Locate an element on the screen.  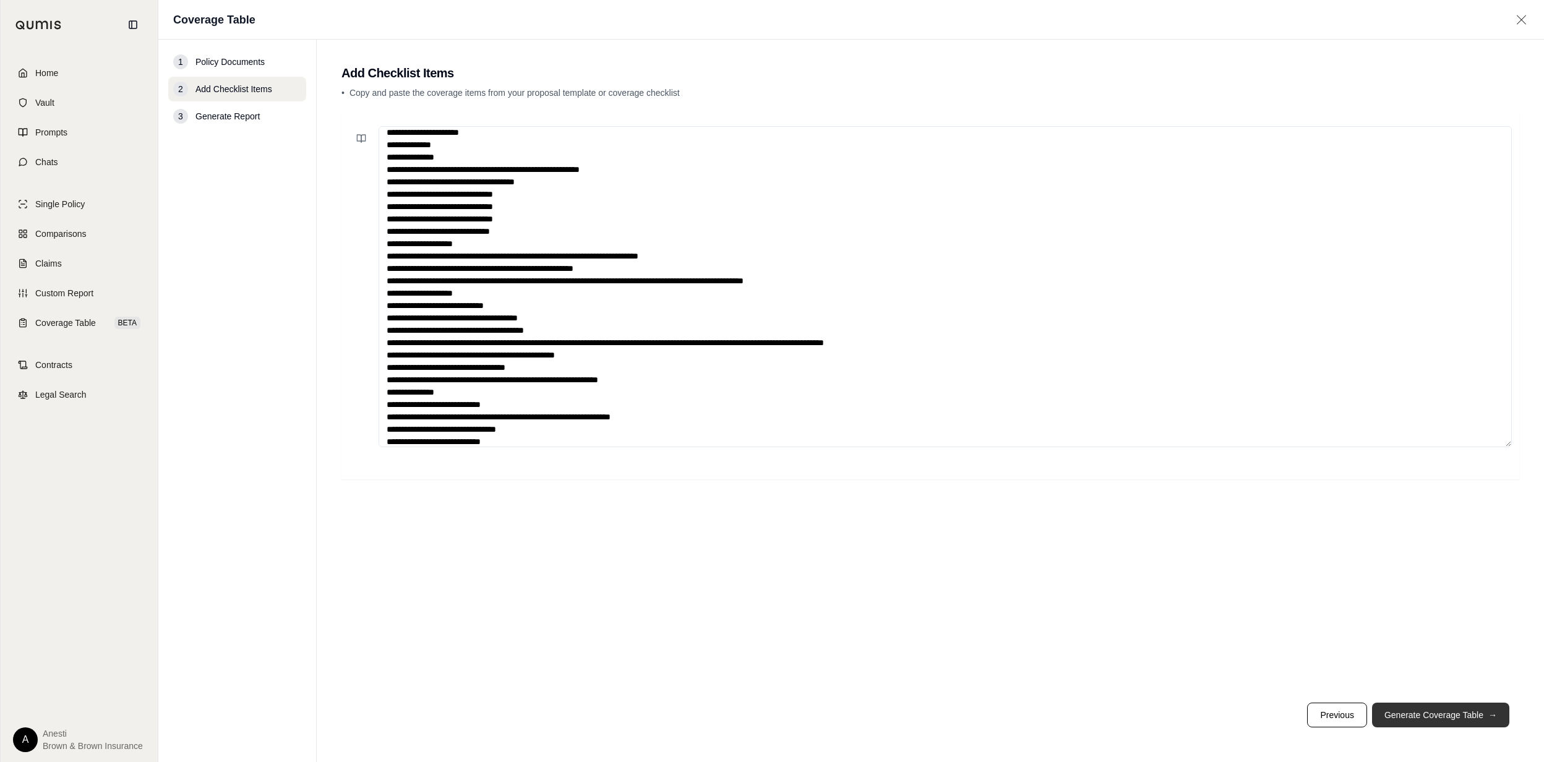
span: Policy Documents is located at coordinates (230, 62).